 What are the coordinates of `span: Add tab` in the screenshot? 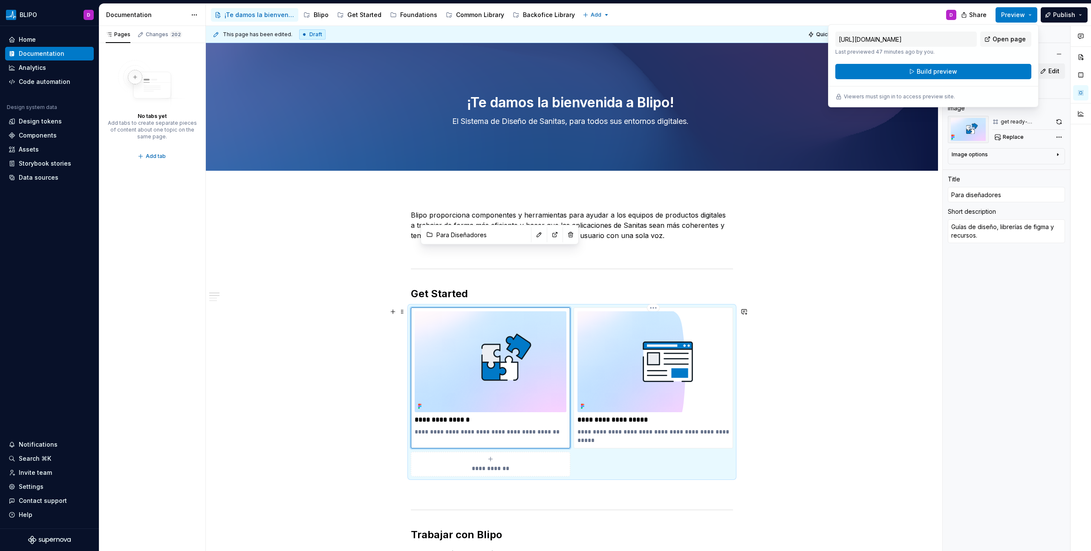 It's located at (156, 156).